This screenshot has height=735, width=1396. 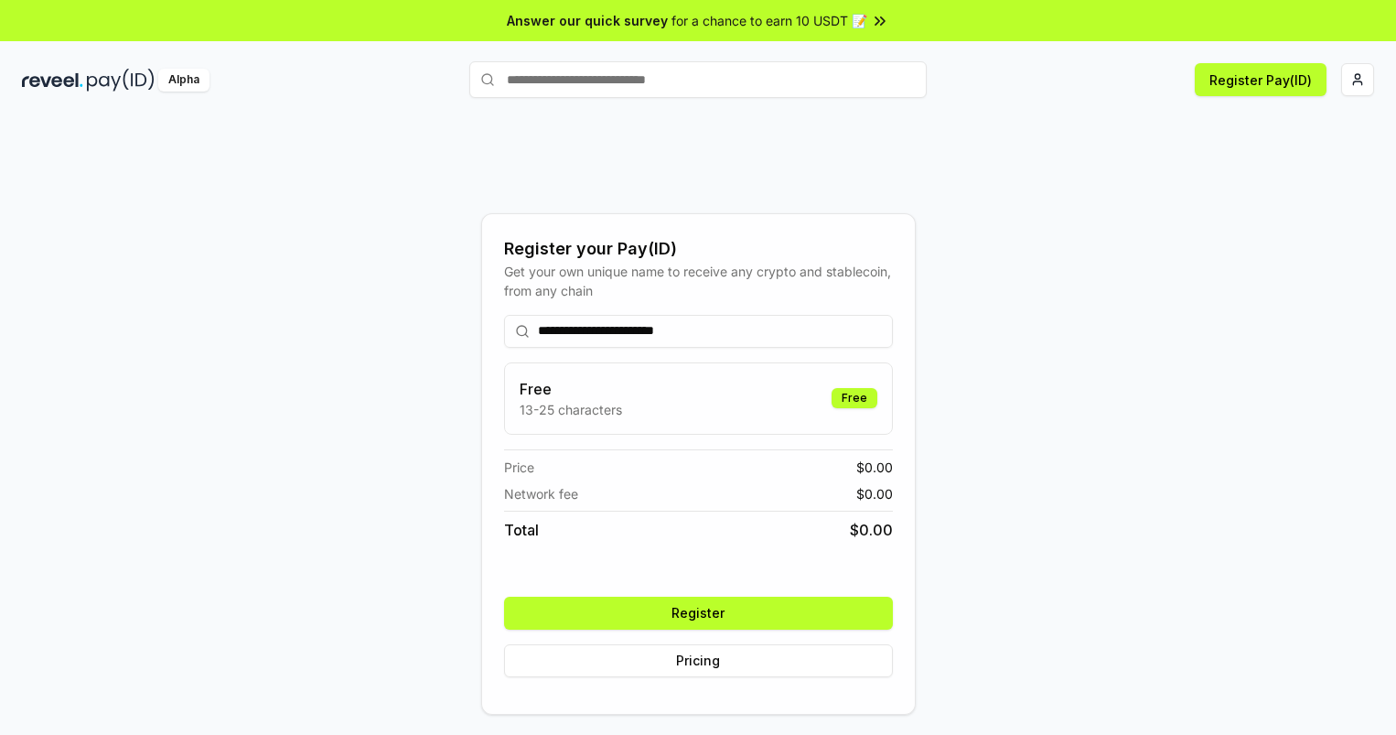 What do you see at coordinates (698, 661) in the screenshot?
I see `button: Pricing` at bounding box center [698, 661].